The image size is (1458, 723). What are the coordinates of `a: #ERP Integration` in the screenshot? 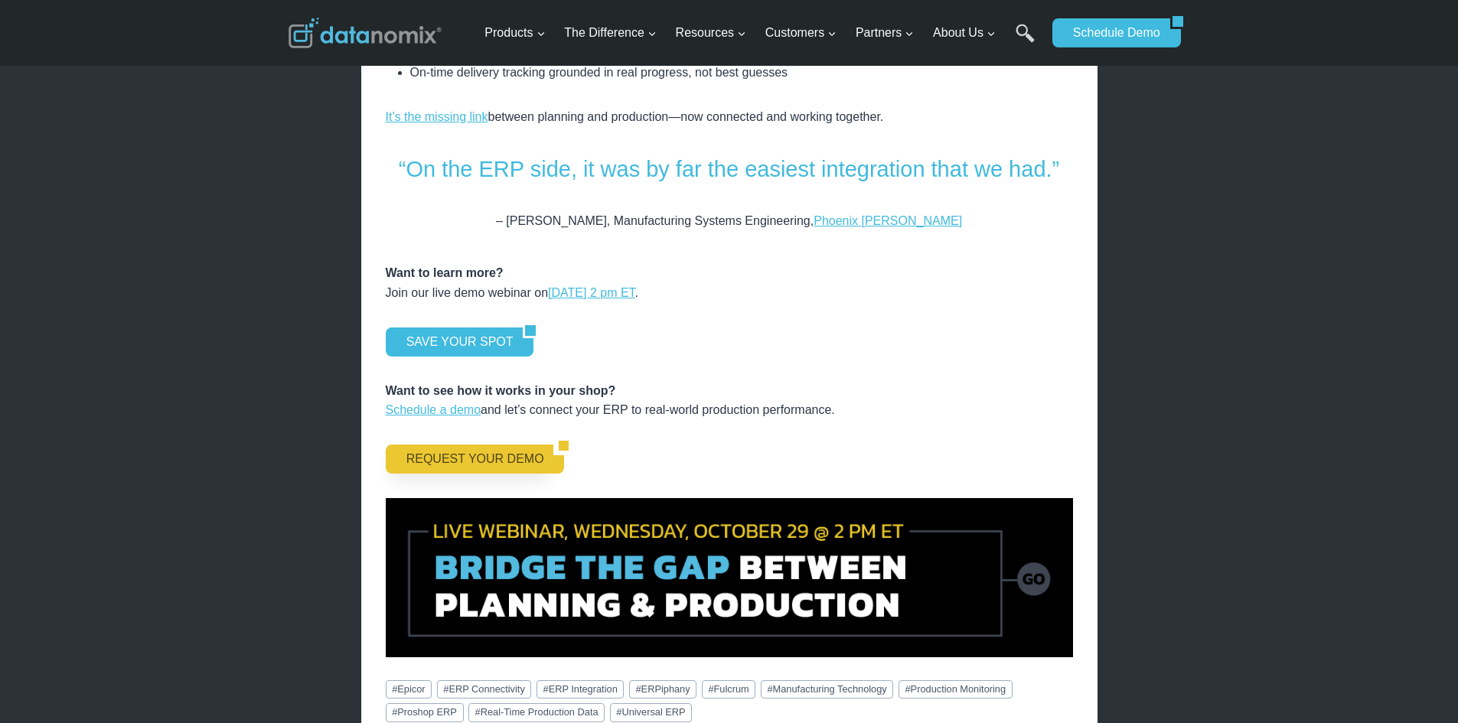 It's located at (580, 690).